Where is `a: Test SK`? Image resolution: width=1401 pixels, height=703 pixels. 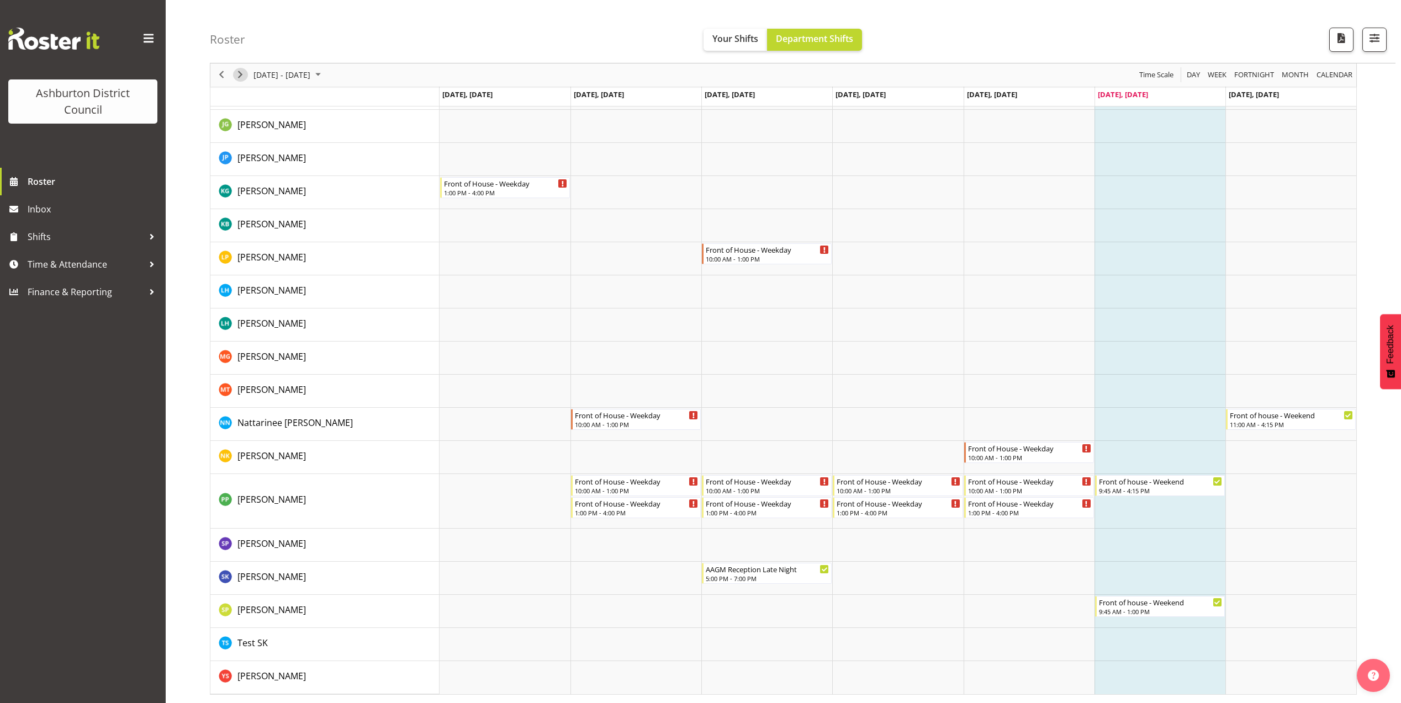
a: Test SK is located at coordinates (252, 643).